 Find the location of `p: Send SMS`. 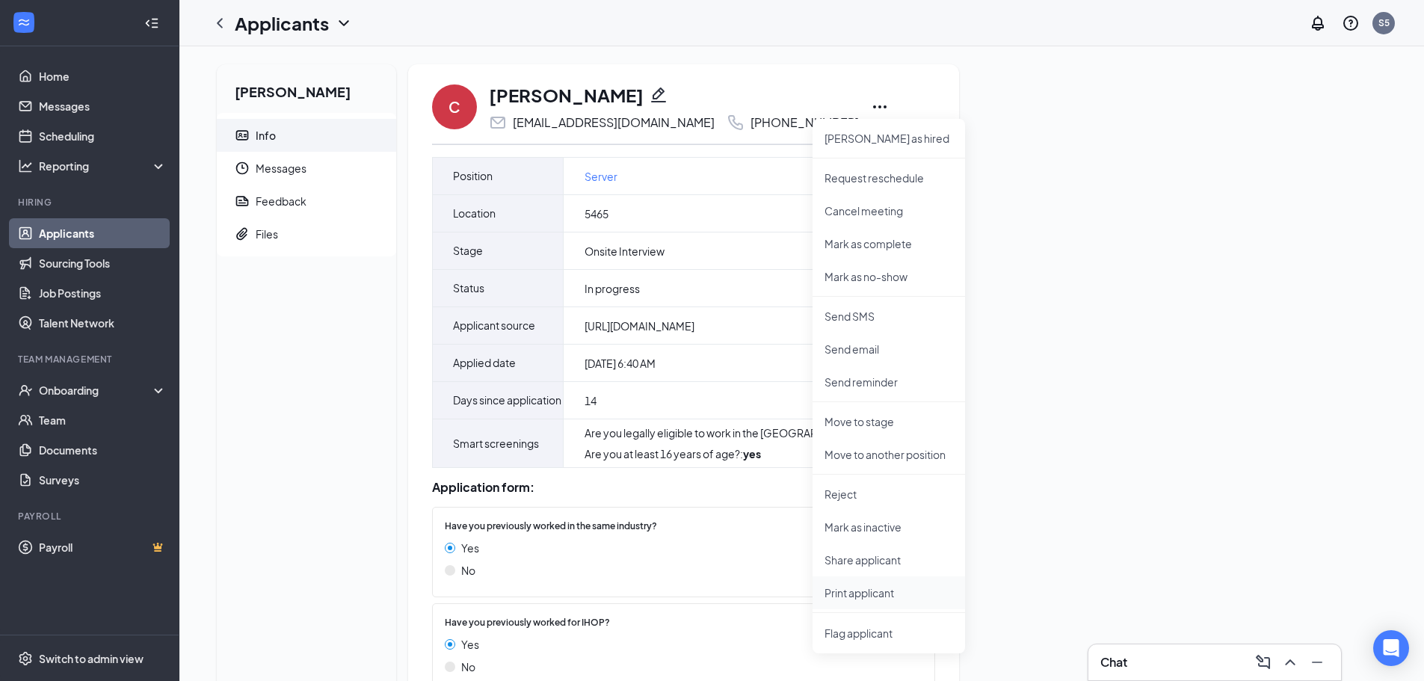

p: Send SMS is located at coordinates (889, 316).